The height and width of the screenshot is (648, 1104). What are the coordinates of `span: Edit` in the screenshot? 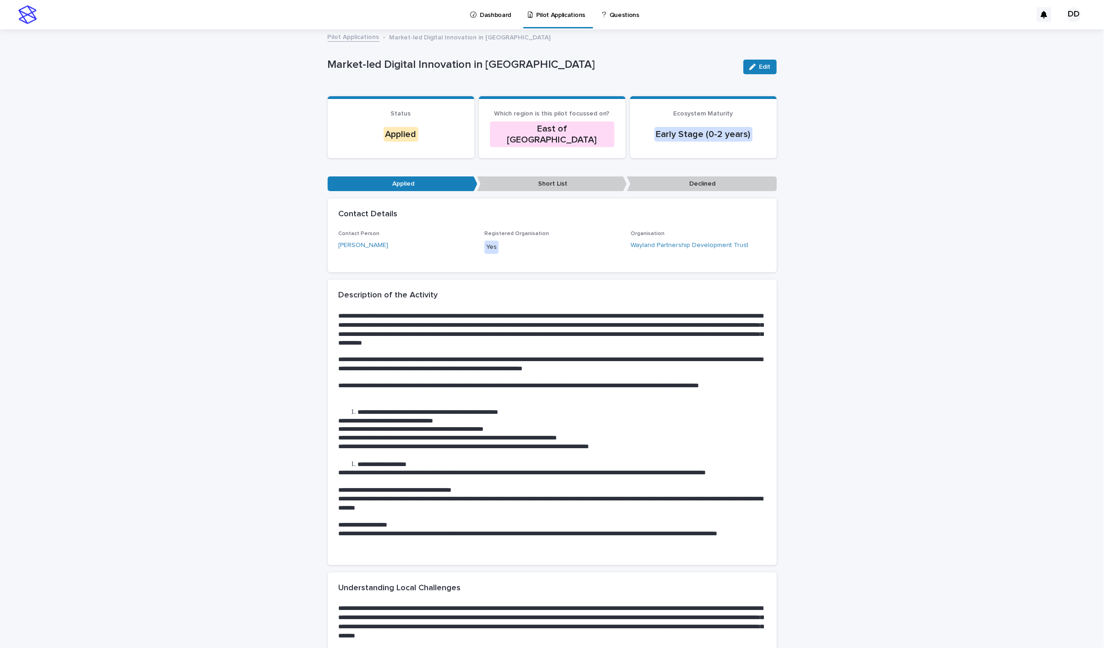 It's located at (765, 67).